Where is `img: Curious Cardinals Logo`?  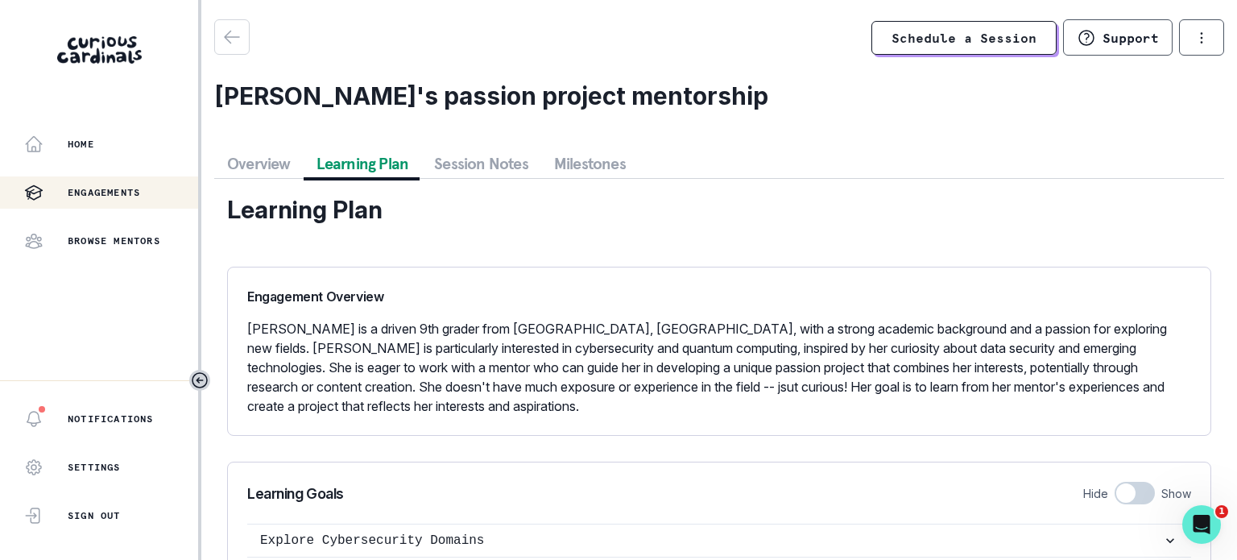 img: Curious Cardinals Logo is located at coordinates (99, 50).